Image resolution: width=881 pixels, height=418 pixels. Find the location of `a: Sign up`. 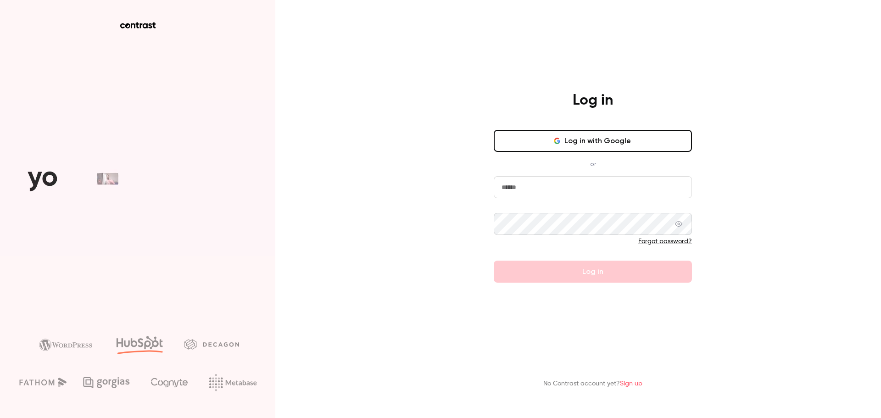

a: Sign up is located at coordinates (631, 384).